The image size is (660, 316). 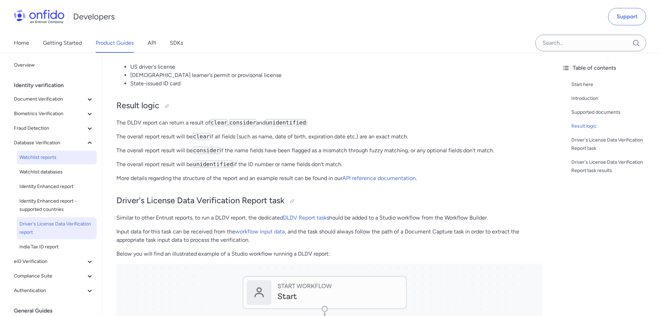 I want to click on a: Driver's License Data Verification report, so click(x=56, y=228).